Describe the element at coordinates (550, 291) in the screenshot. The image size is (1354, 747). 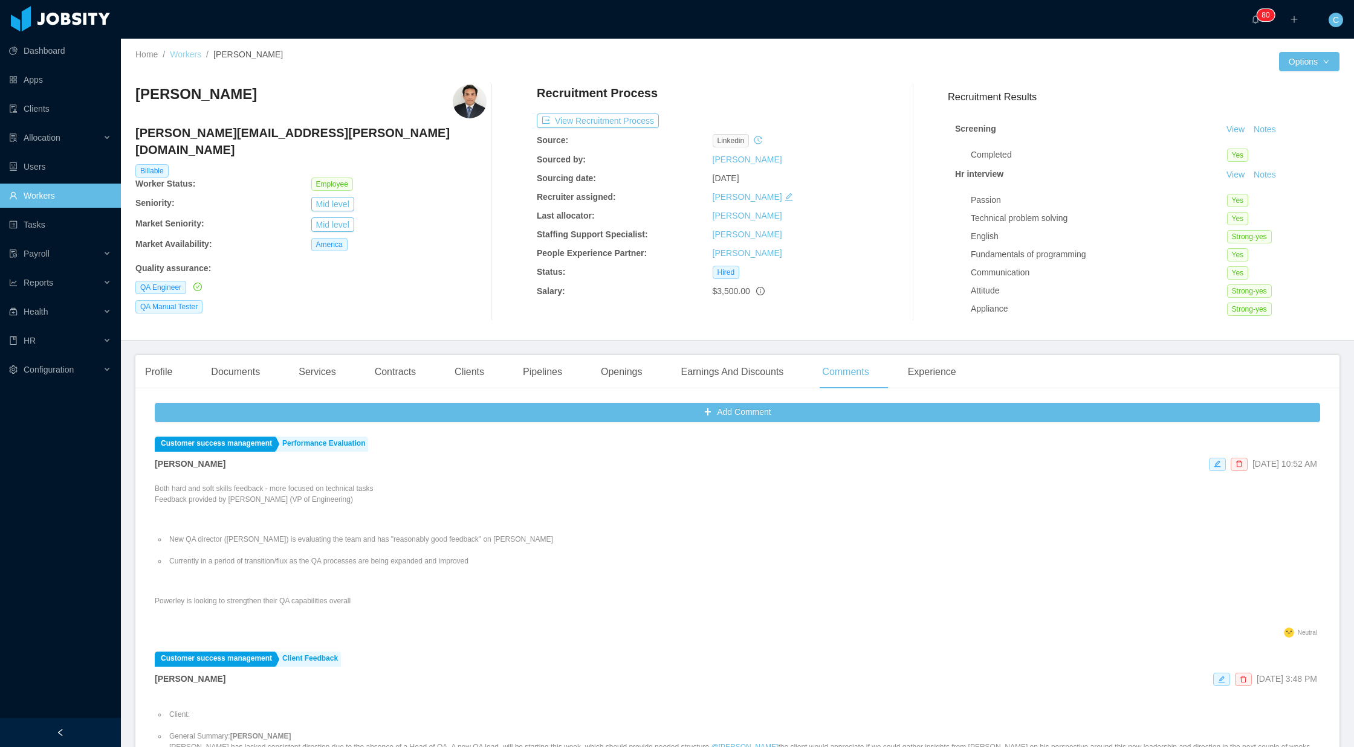
I see `b: Salary:` at that location.